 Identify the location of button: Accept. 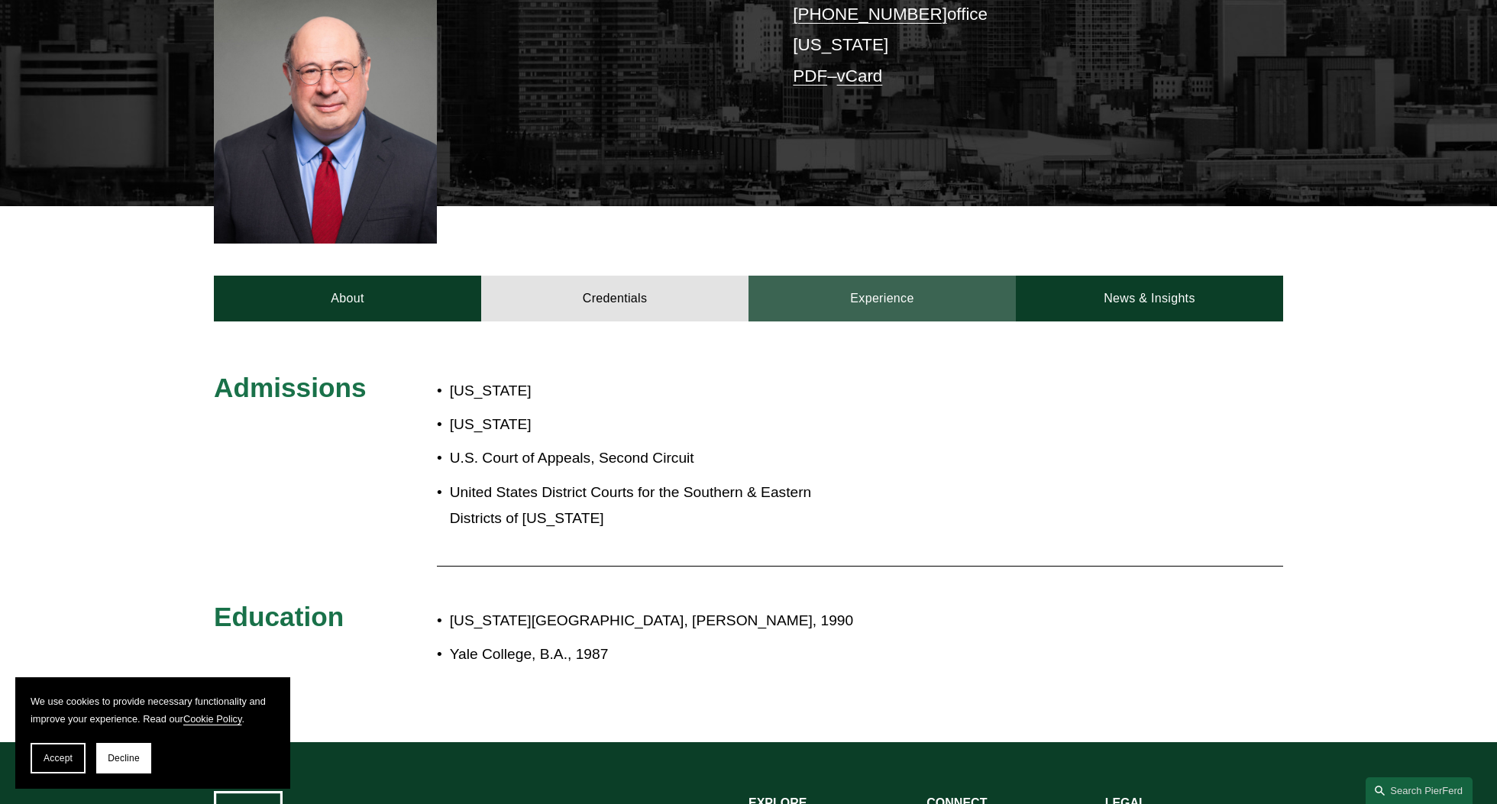
(58, 759).